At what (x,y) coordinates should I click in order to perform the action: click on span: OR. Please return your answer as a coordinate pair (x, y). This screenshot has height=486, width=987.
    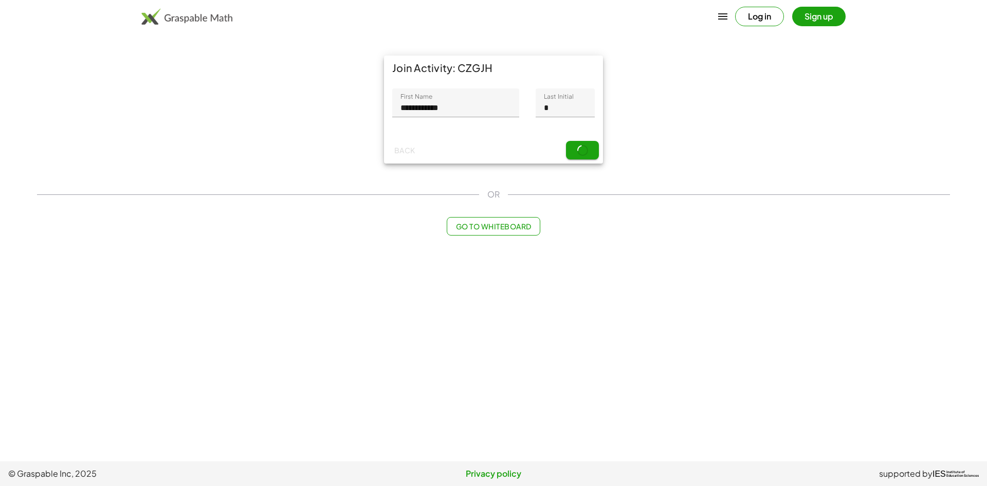
    Looking at the image, I should click on (494, 194).